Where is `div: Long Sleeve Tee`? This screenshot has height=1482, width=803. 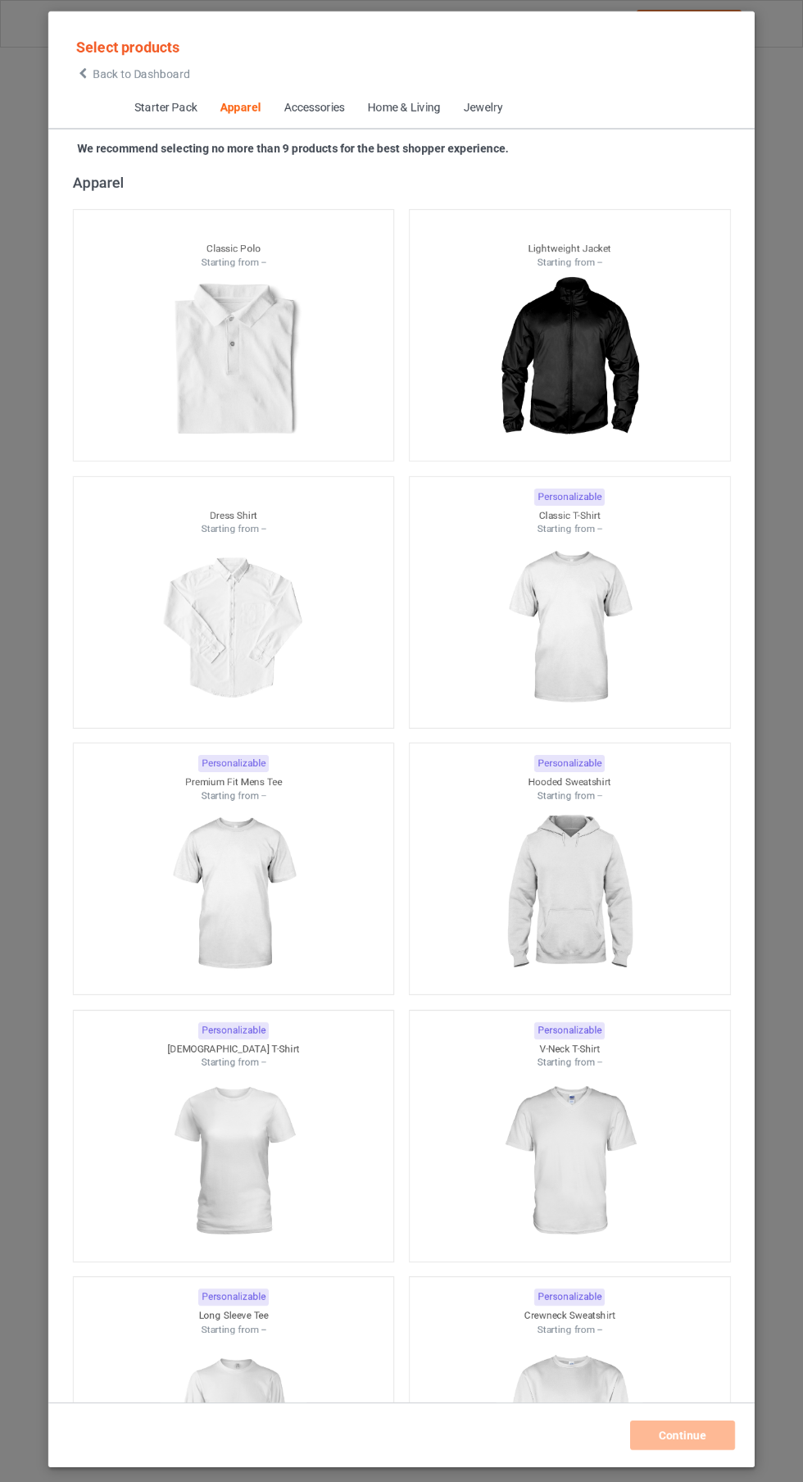
div: Long Sleeve Tee is located at coordinates (234, 1316).